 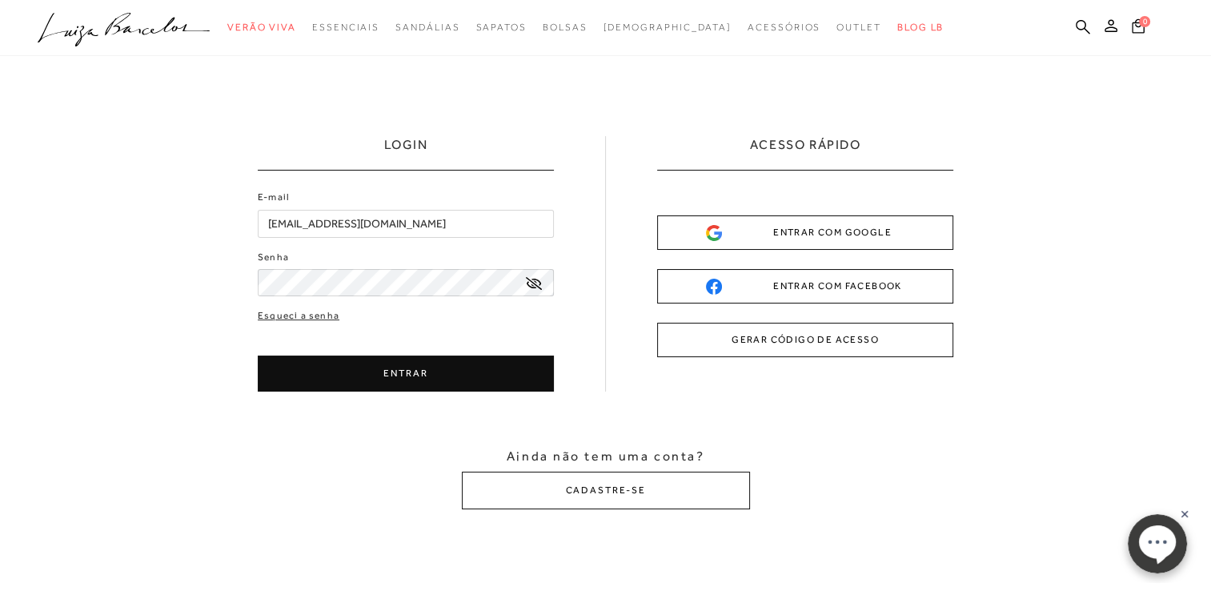 I want to click on div: ENTRAR COM FACEBOOK, so click(x=805, y=286).